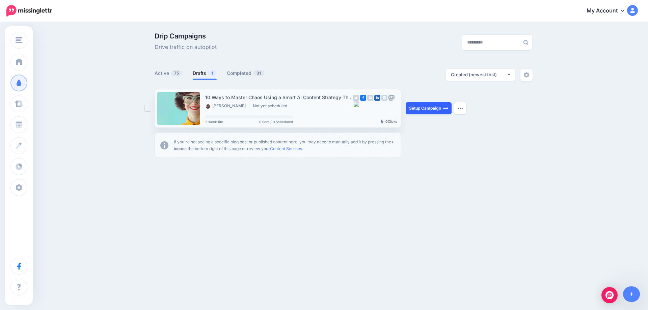  What do you see at coordinates (609, 11) in the screenshot?
I see `a: My Account` at bounding box center [609, 11].